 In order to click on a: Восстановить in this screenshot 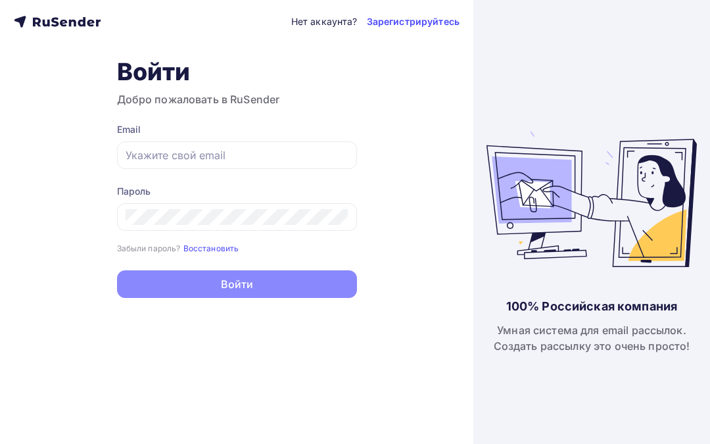, I will do `click(211, 247)`.